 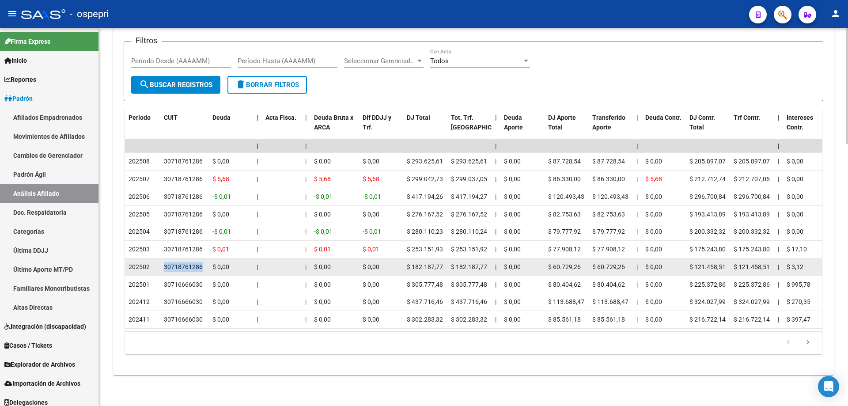 I want to click on span: 202508, so click(x=139, y=161).